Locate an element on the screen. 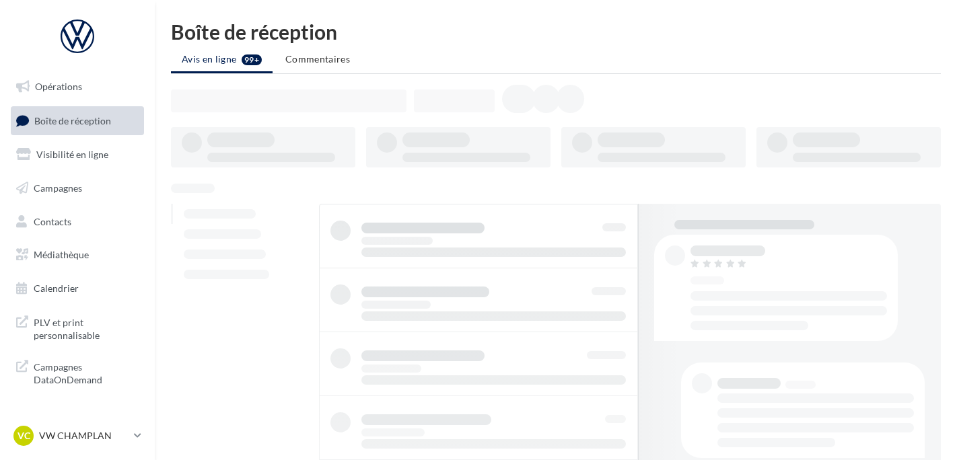 This screenshot has width=957, height=460. span: Boîte de réception is located at coordinates (73, 120).